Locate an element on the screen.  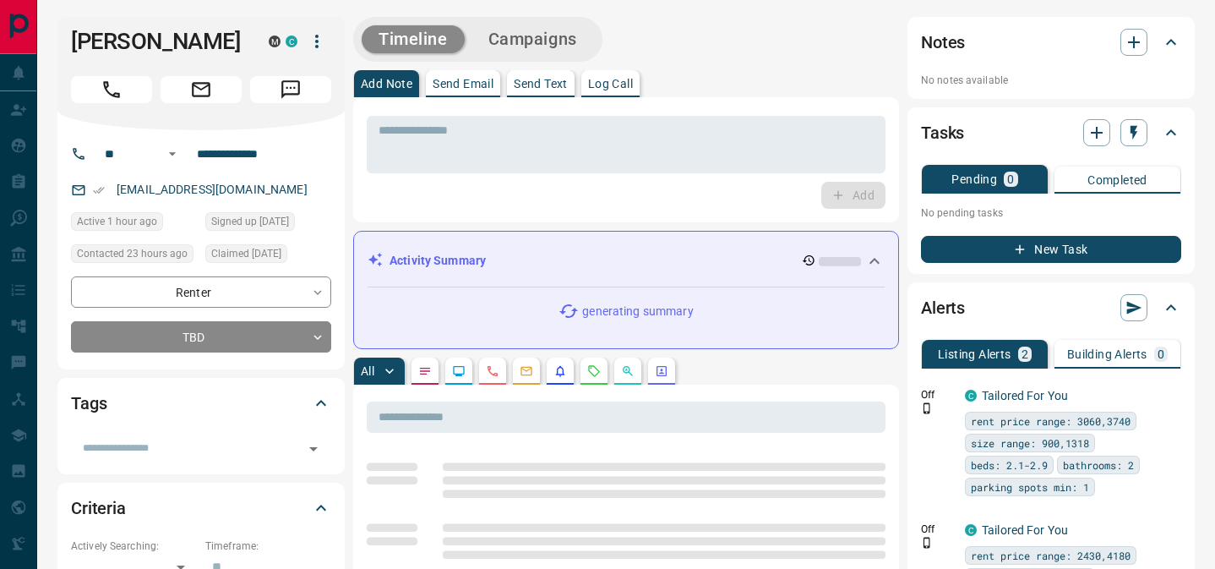
div: Fri Aug 12 2022 is located at coordinates (268, 256).